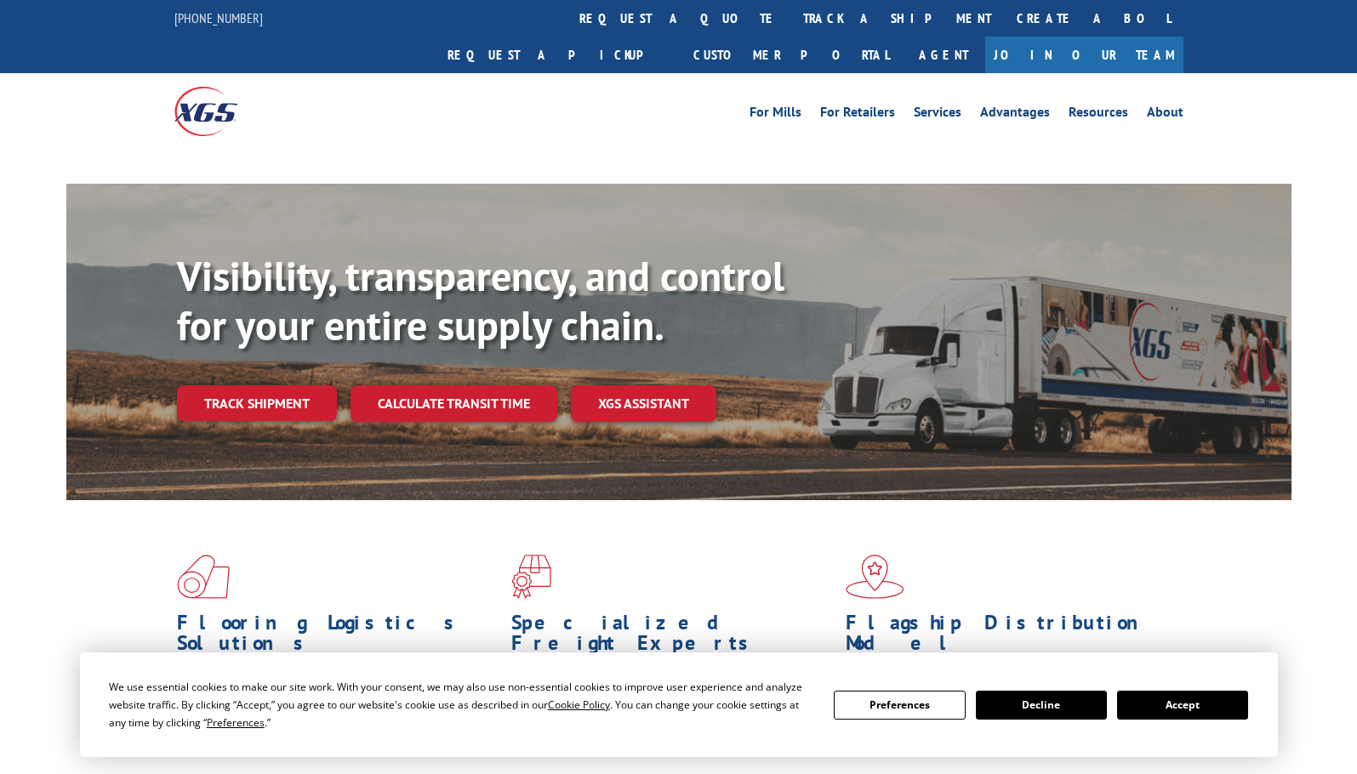 The width and height of the screenshot is (1357, 774). I want to click on button: Decline, so click(1042, 705).